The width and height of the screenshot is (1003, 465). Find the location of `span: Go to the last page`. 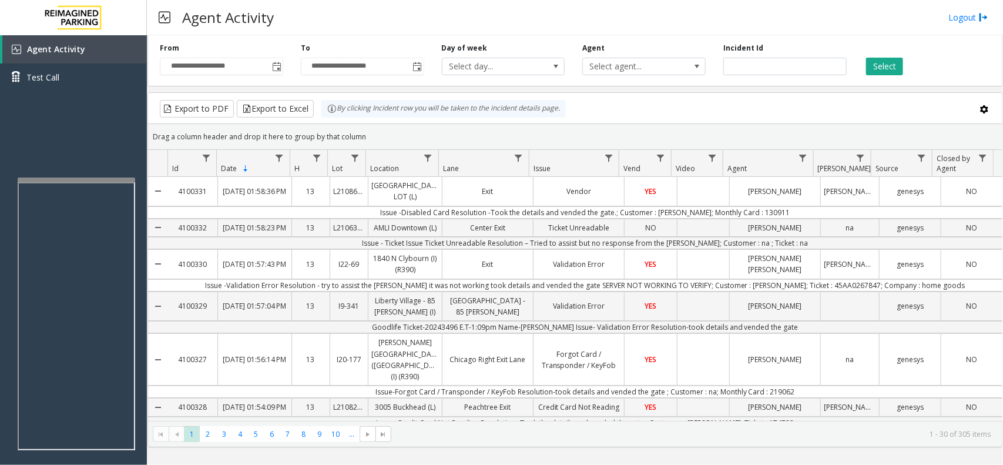

span: Go to the last page is located at coordinates (384, 434).